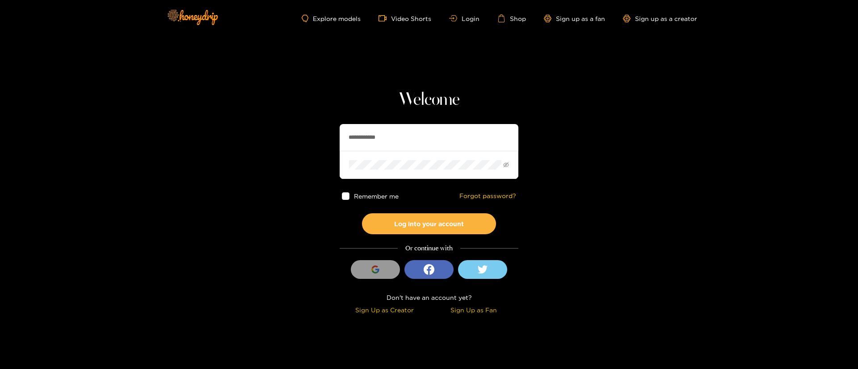 This screenshot has width=858, height=369. What do you see at coordinates (429, 100) in the screenshot?
I see `h1: Welcome` at bounding box center [429, 100].